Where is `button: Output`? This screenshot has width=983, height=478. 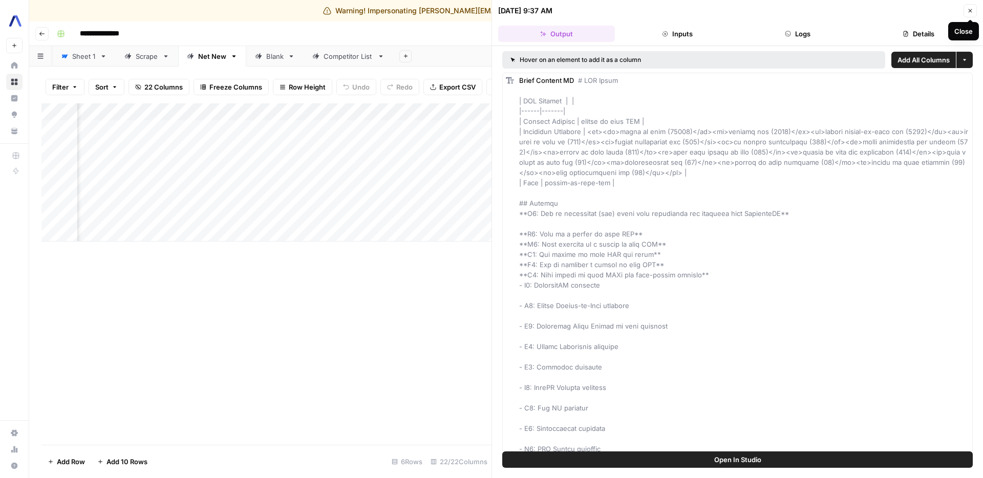 button: Output is located at coordinates (557, 34).